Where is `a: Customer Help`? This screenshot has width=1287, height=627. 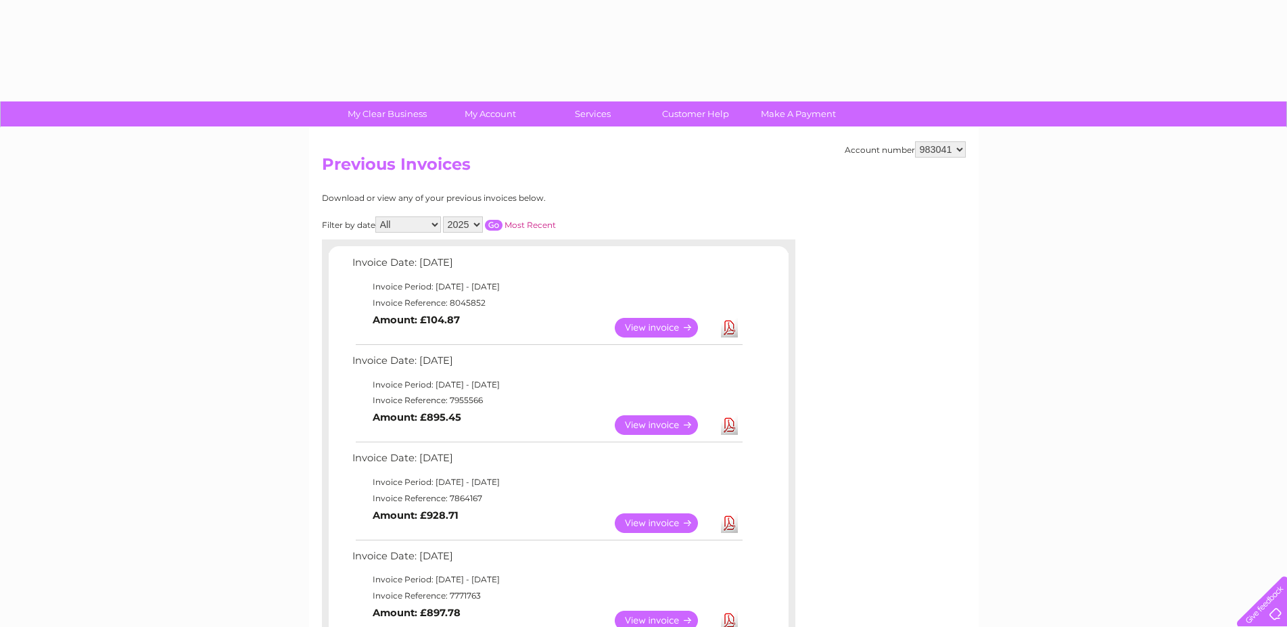 a: Customer Help is located at coordinates (695, 114).